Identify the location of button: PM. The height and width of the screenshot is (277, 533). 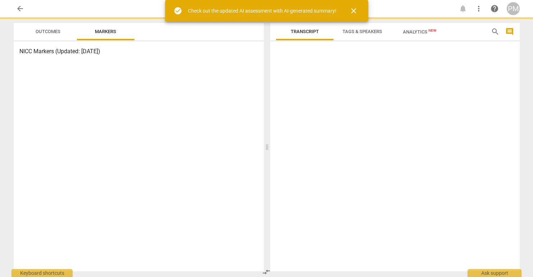
(513, 9).